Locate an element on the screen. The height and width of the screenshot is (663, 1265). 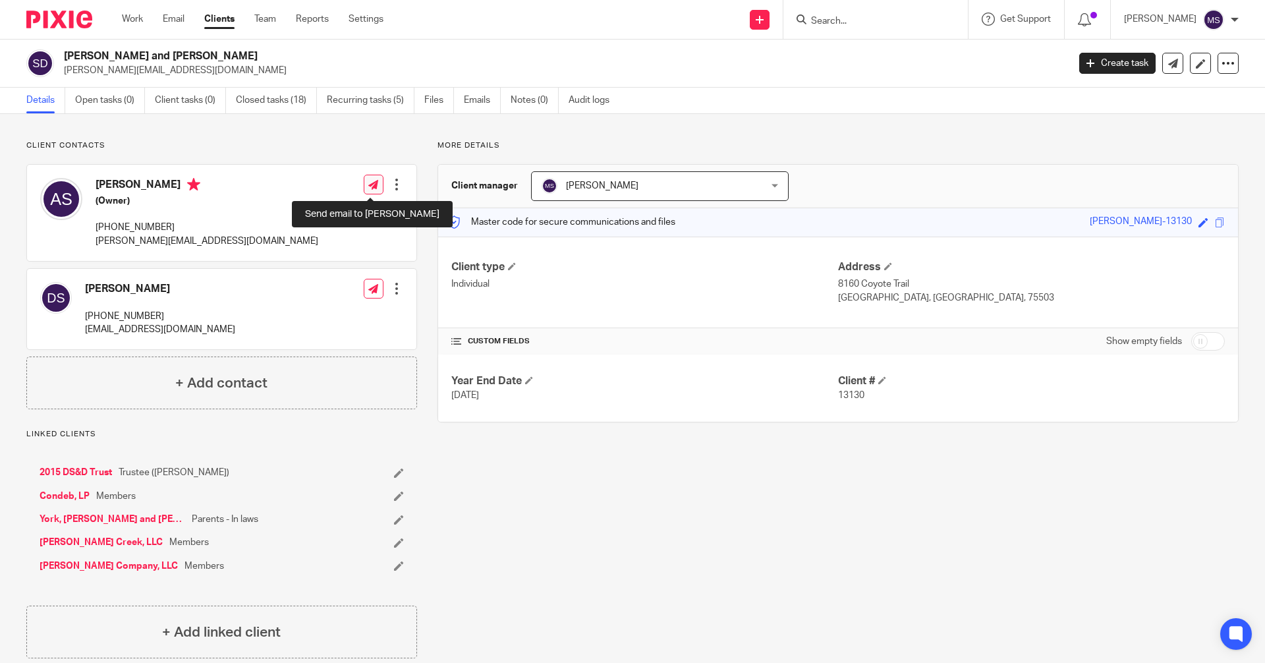
h5: (Owner) is located at coordinates (207, 201).